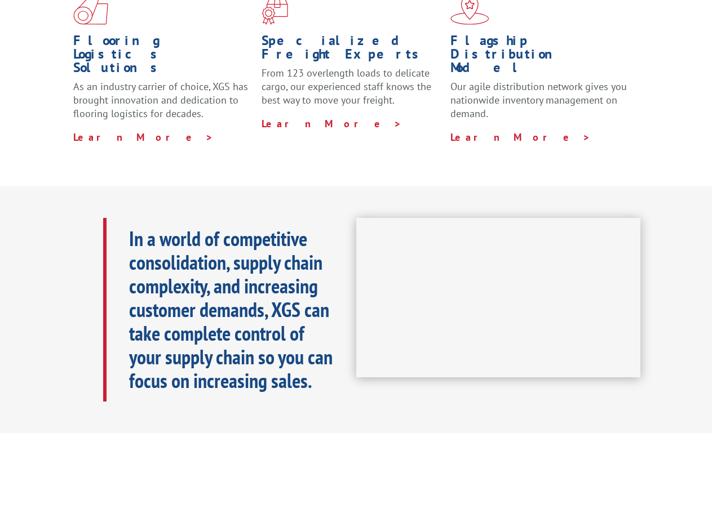 The height and width of the screenshot is (531, 712). Describe the element at coordinates (351, 91) in the screenshot. I see `p: From 123 overlength loads to delicate cargo, our experienced staff knows the best way to move you...` at that location.